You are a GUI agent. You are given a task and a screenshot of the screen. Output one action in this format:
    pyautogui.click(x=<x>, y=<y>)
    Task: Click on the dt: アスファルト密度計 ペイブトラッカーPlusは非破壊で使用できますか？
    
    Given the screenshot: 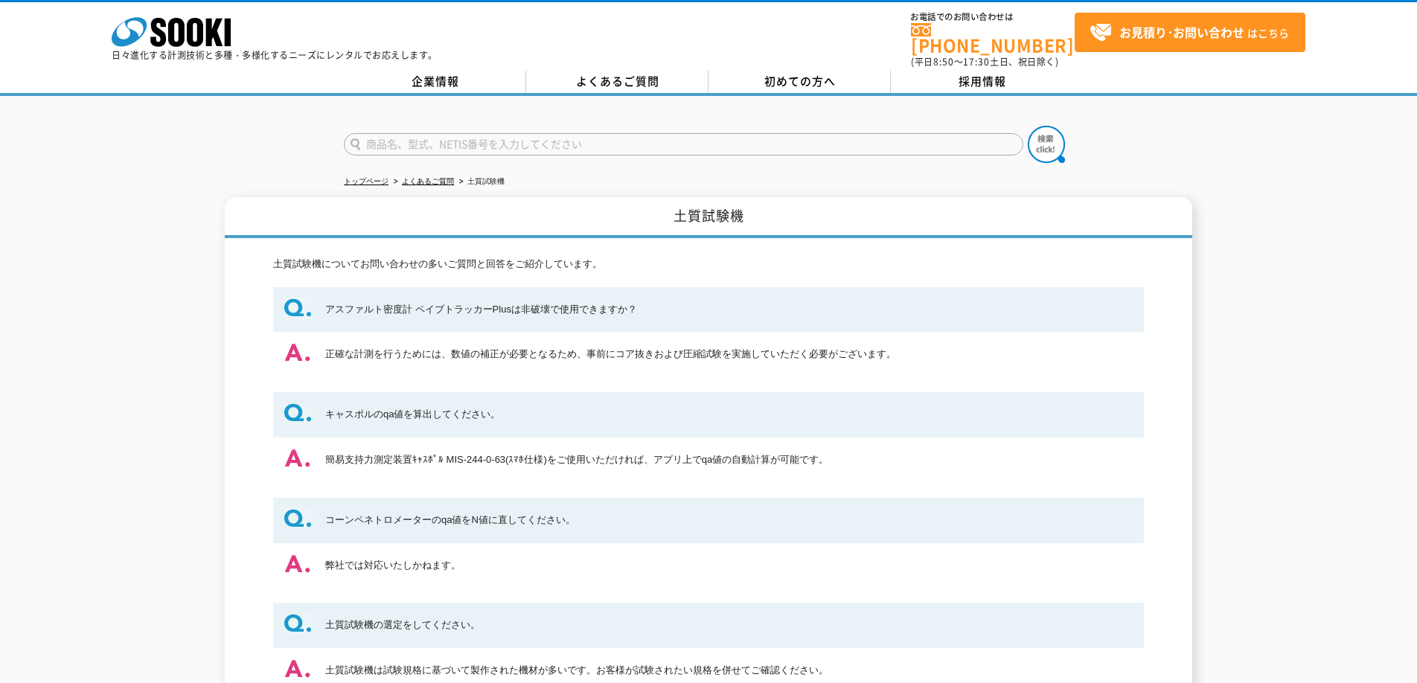 What is the action you would take?
    pyautogui.click(x=708, y=310)
    